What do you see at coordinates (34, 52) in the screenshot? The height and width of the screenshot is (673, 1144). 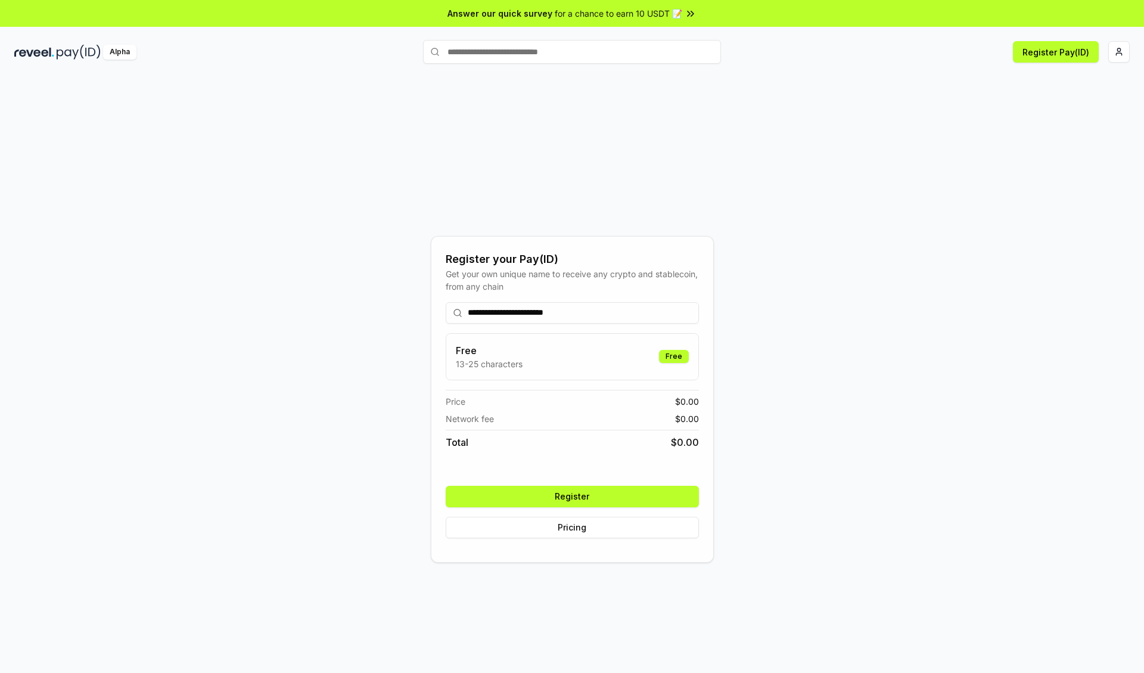 I see `img: reveel_dark` at bounding box center [34, 52].